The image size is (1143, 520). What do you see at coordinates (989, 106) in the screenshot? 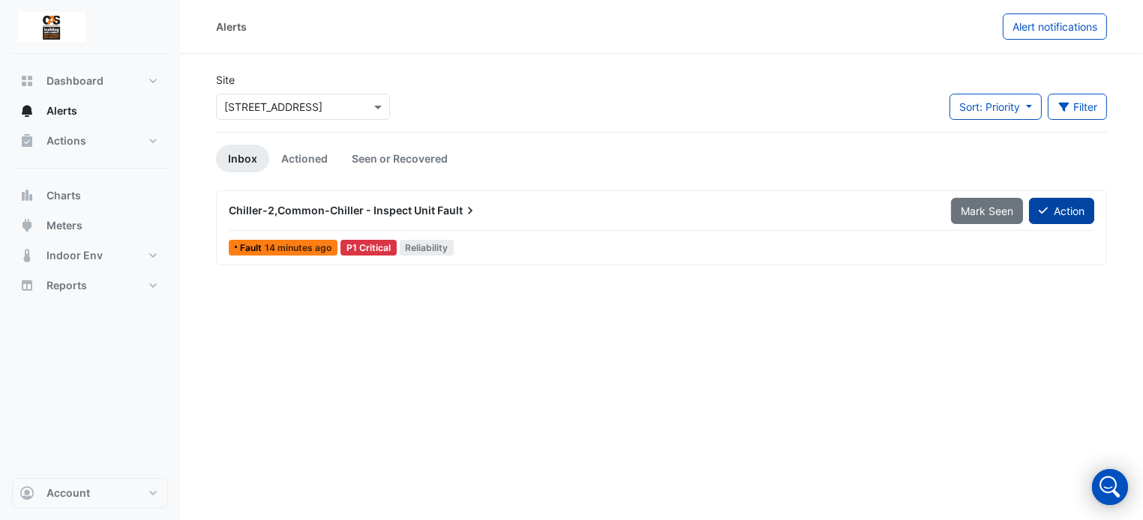
I see `span: Sort: Priority` at bounding box center [989, 106].